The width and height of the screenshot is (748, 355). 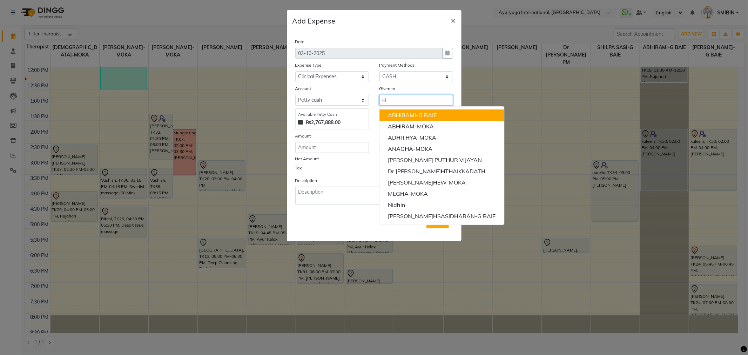 What do you see at coordinates (438, 222) in the screenshot?
I see `span: Save` at bounding box center [438, 222].